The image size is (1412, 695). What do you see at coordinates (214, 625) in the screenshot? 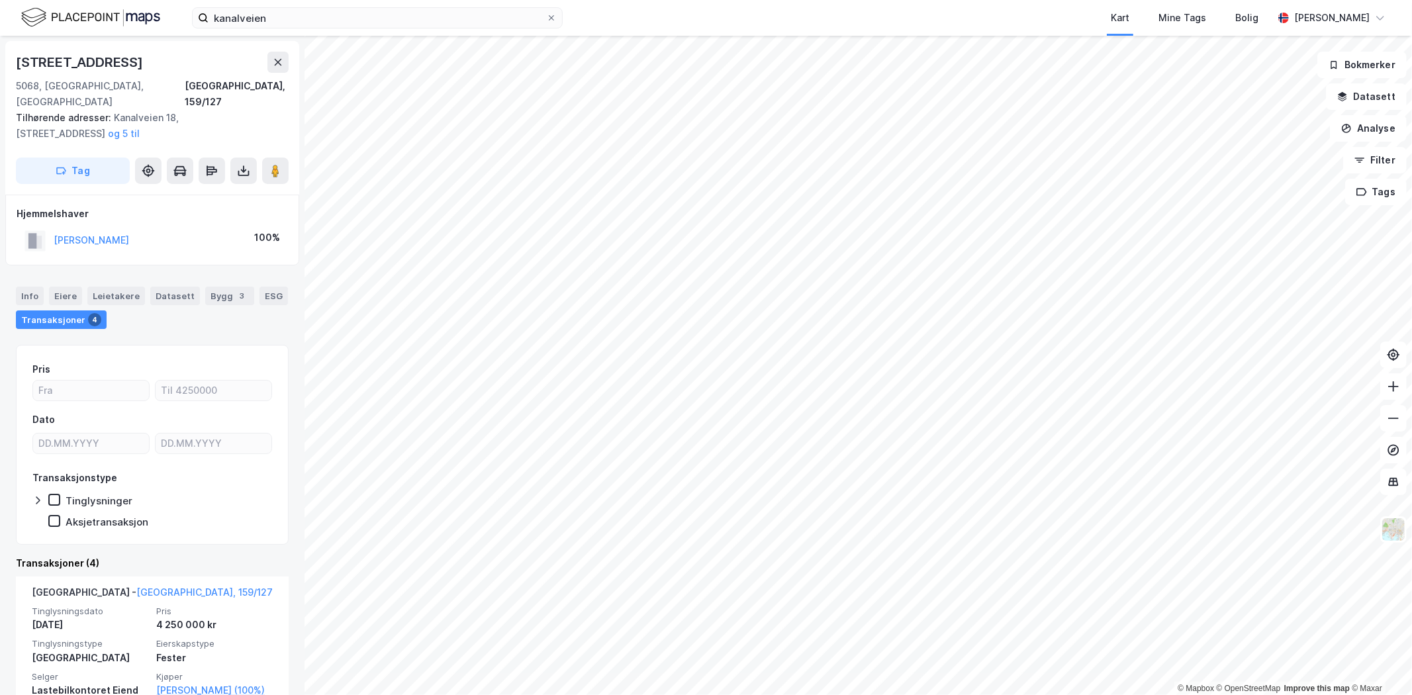
I see `div: 4 250 000 kr` at bounding box center [214, 625].